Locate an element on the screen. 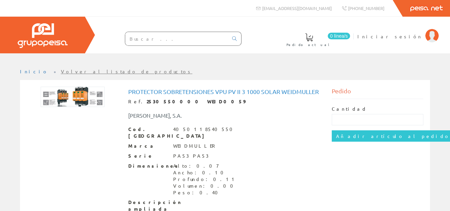 This screenshot has height=211, width=450. div: Alto: 0.07 is located at coordinates (205, 166).